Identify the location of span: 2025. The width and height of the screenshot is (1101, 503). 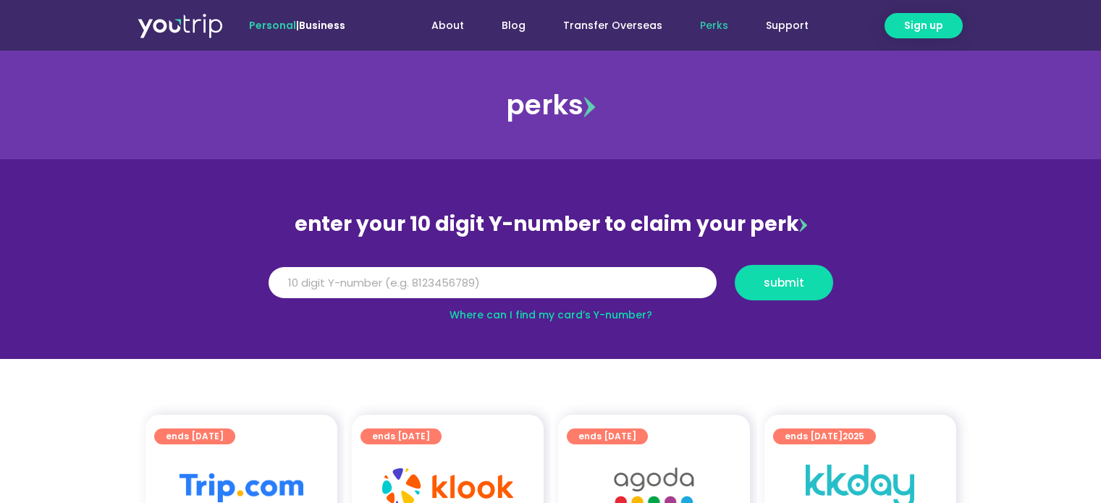
(853, 436).